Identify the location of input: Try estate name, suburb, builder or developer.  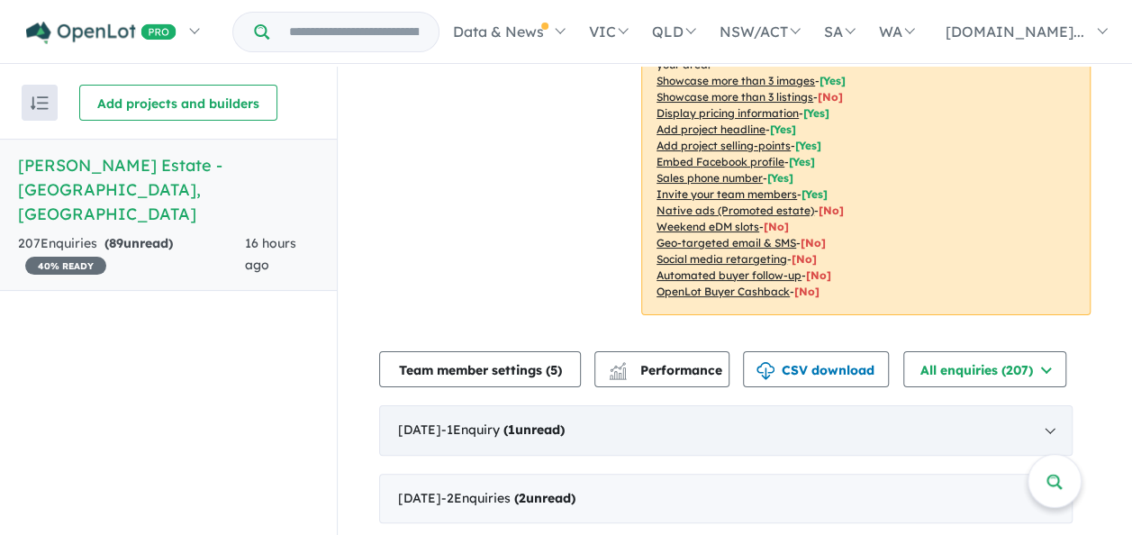
(354, 32).